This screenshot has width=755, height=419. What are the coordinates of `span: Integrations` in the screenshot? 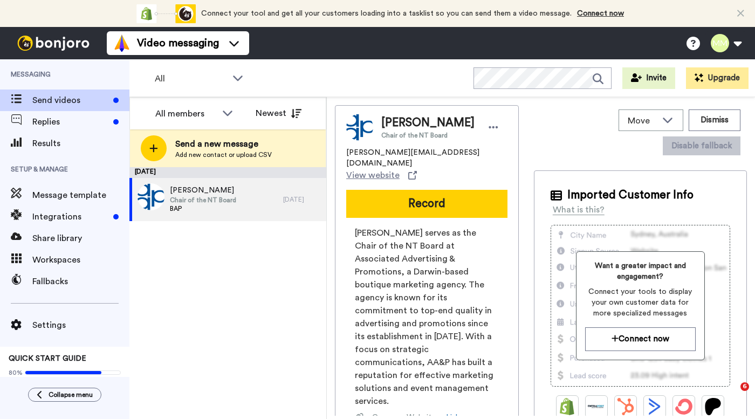 It's located at (71, 217).